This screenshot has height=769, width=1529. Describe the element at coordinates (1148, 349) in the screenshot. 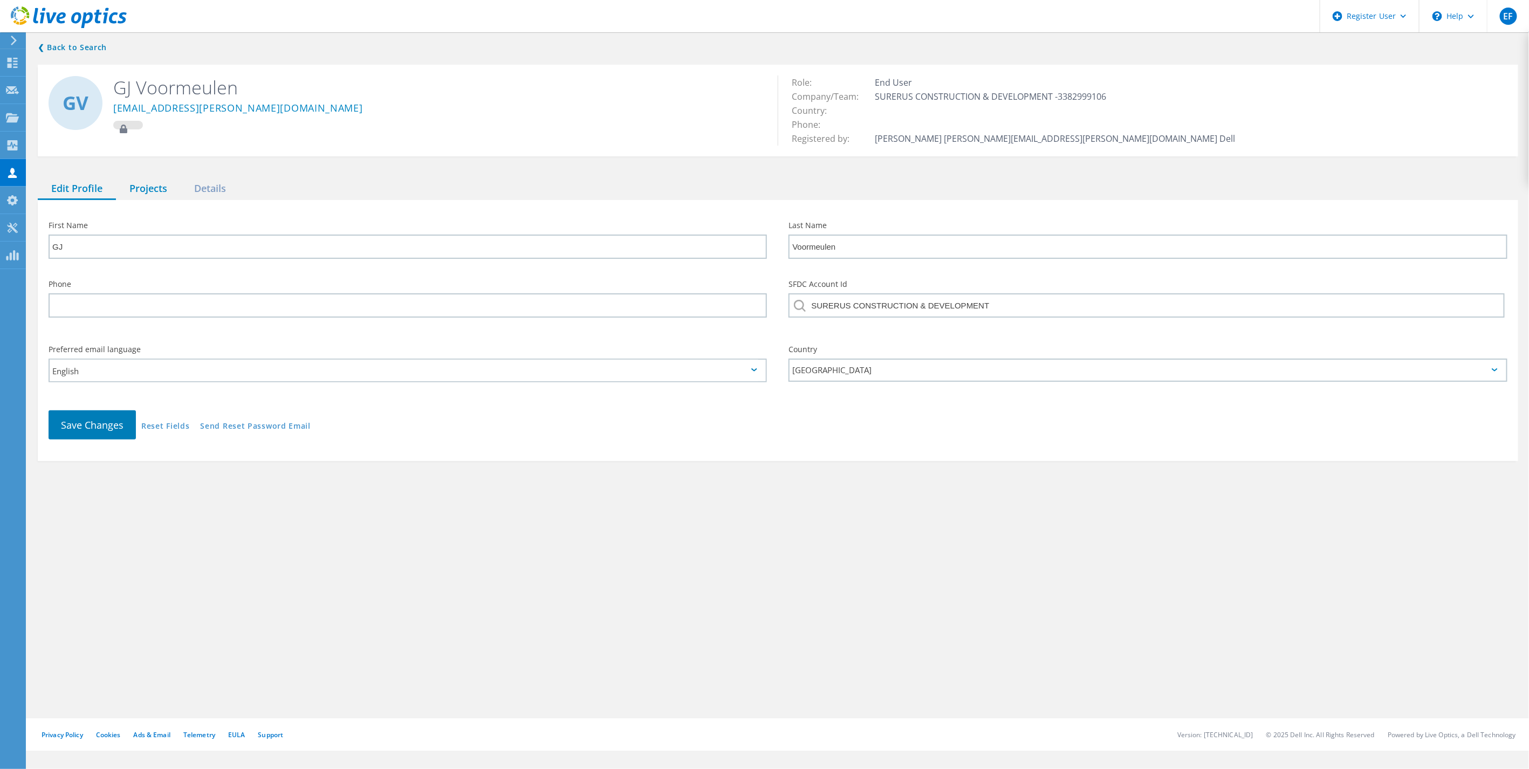

I see `label: Country` at that location.